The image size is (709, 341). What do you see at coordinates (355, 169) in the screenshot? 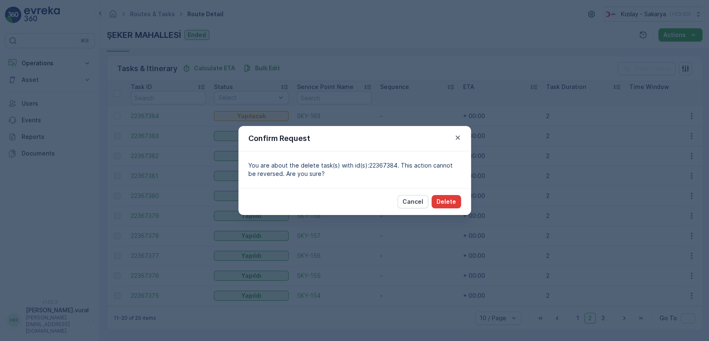
I see `p: You are about the delete task(s) with id(s):22367384. This action cannot be reversed. Are you sure?` at bounding box center [355, 169].